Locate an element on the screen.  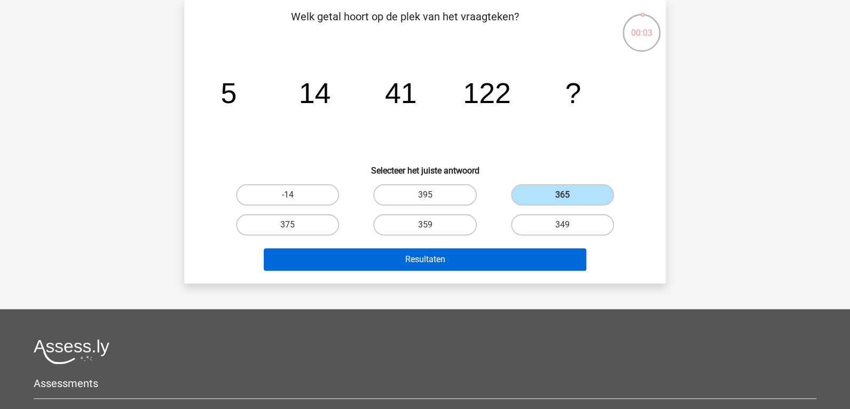
label: 359 is located at coordinates (424, 225).